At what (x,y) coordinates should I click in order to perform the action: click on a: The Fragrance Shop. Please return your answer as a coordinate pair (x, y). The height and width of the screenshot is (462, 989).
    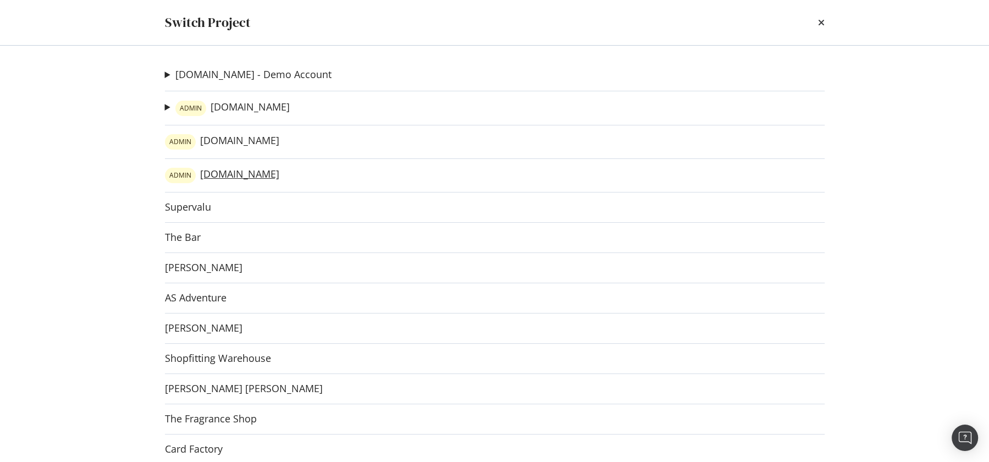
    Looking at the image, I should click on (211, 418).